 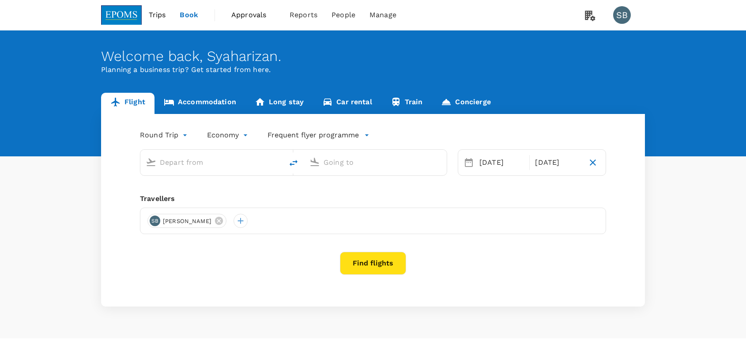 What do you see at coordinates (157, 15) in the screenshot?
I see `span: Trips` at bounding box center [157, 15].